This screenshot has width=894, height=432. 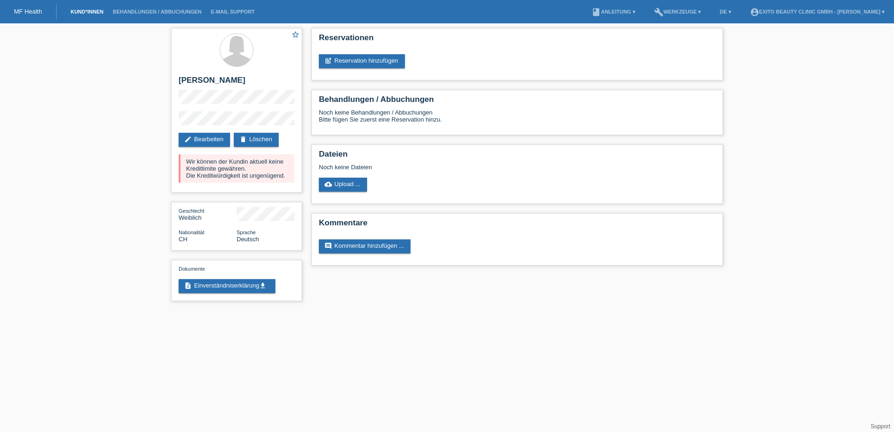 I want to click on span: Schweiz, so click(x=183, y=239).